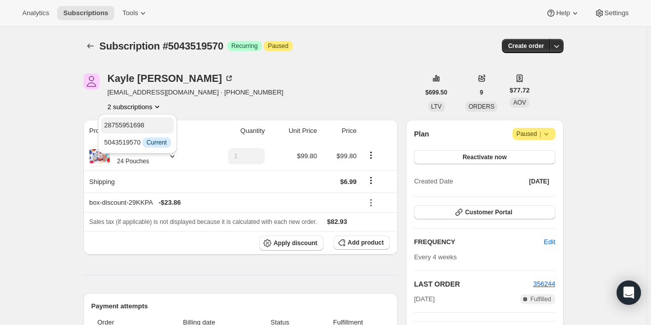 The height and width of the screenshot is (325, 651). I want to click on button: Customer Portal, so click(484, 212).